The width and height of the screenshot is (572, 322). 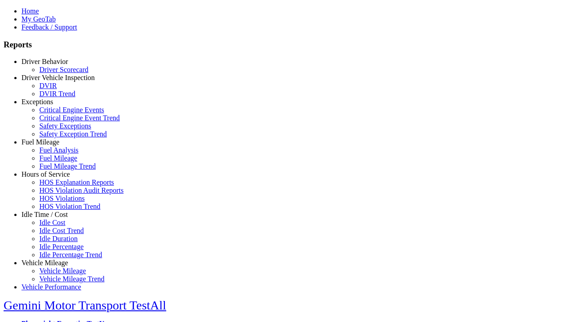 What do you see at coordinates (65, 125) in the screenshot?
I see `a: Safety Exceptions` at bounding box center [65, 125].